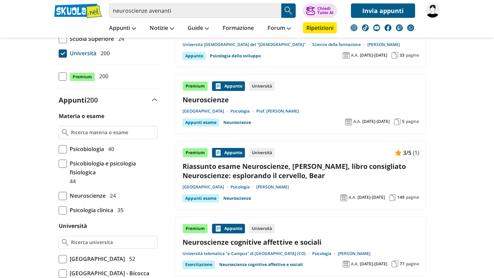 The width and height of the screenshot is (494, 278). Describe the element at coordinates (279, 28) in the screenshot. I see `a: Forum` at that location.